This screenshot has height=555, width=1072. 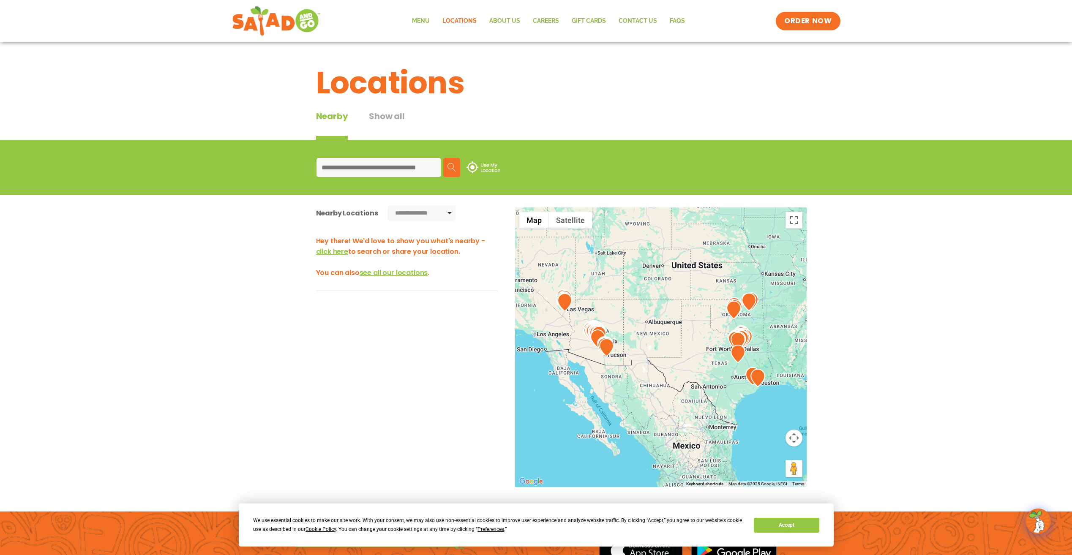 What do you see at coordinates (371, 125) in the screenshot?
I see `div: Tabbed content` at bounding box center [371, 125].